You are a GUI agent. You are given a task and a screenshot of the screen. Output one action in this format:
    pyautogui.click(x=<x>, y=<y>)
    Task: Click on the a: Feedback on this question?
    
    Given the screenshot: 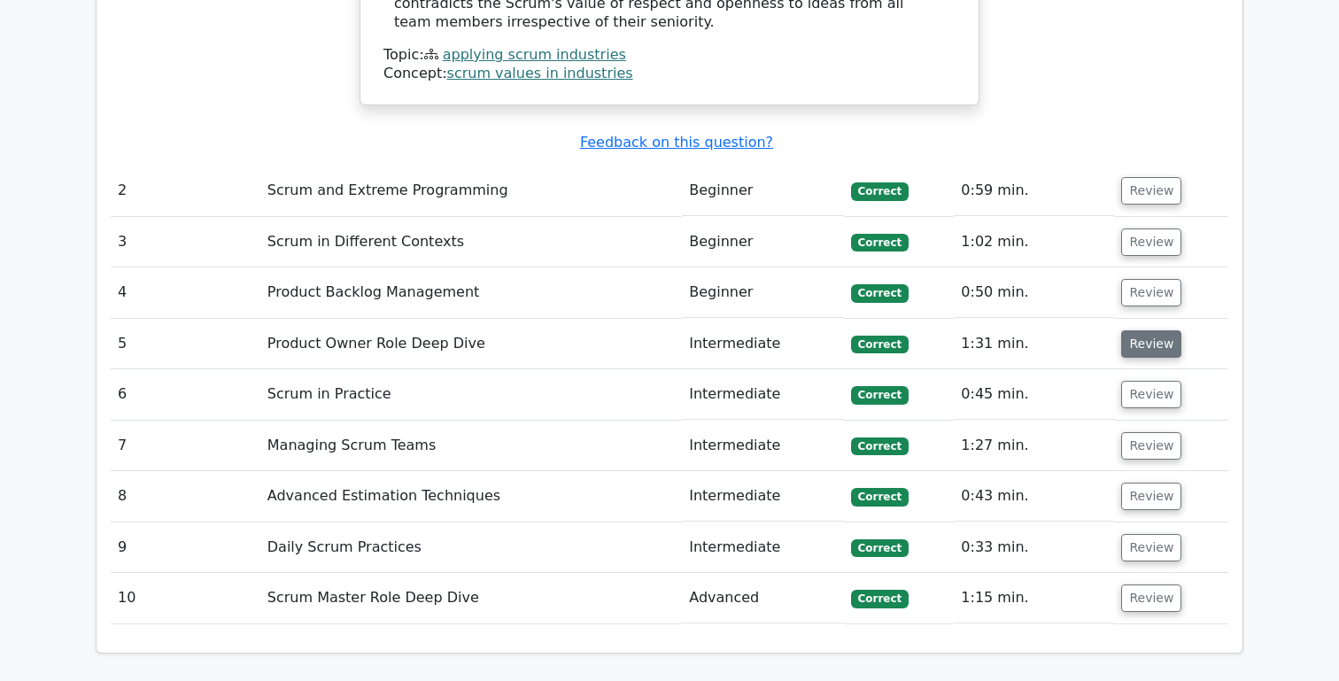 What is the action you would take?
    pyautogui.click(x=677, y=142)
    